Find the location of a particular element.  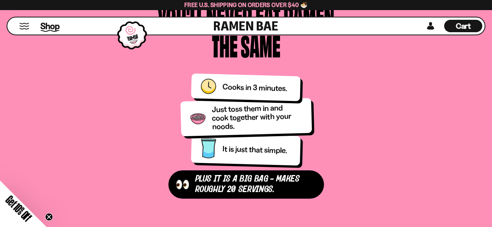

button: Close teaser is located at coordinates (49, 217).